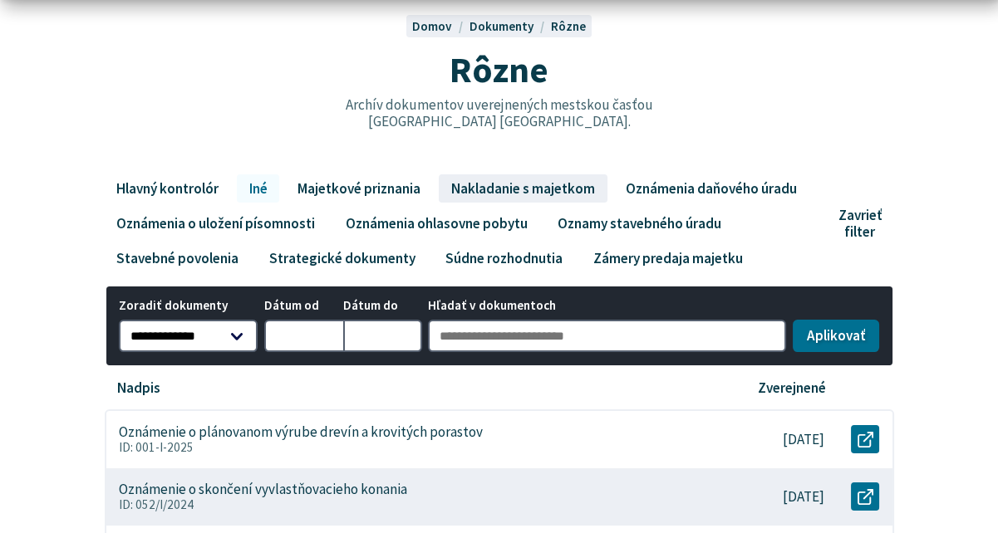  I want to click on a: Rôzne, so click(568, 26).